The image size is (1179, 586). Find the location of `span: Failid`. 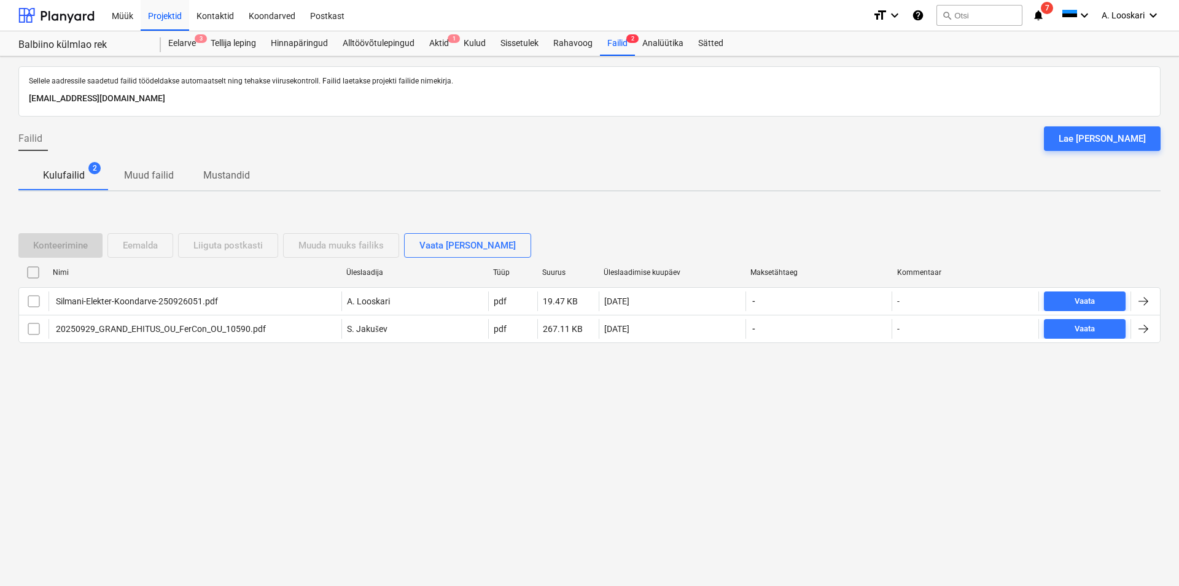

span: Failid is located at coordinates (30, 139).